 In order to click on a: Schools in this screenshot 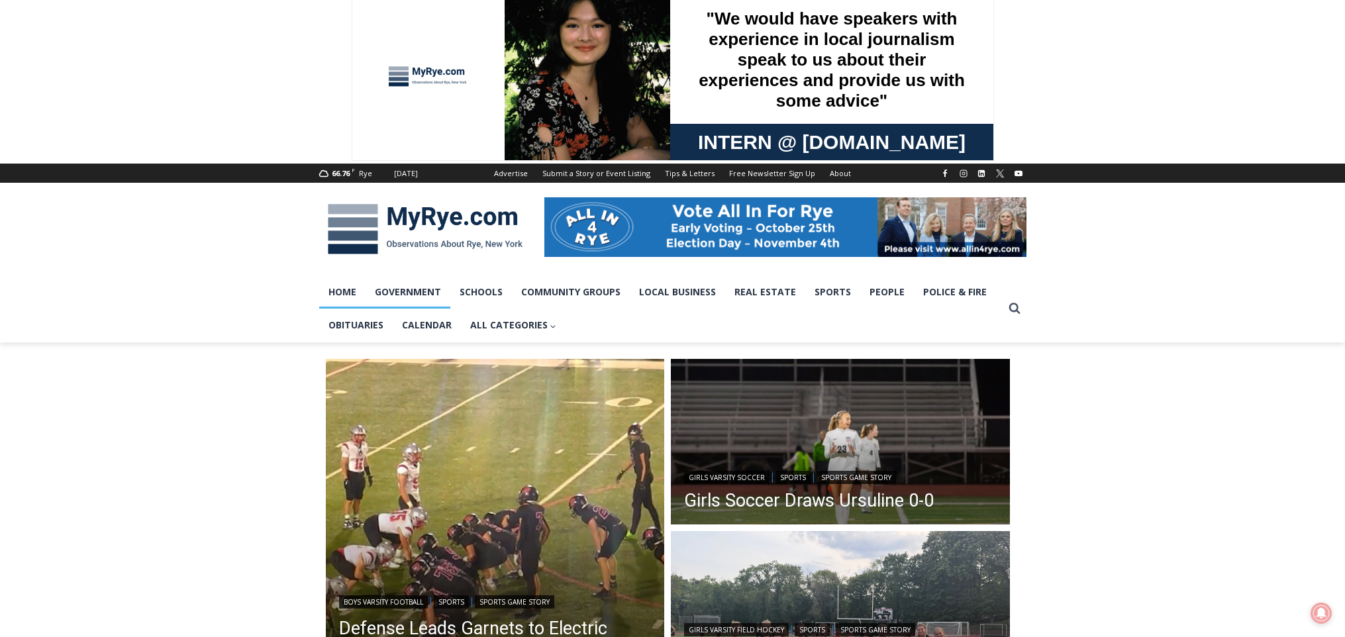, I will do `click(481, 292)`.